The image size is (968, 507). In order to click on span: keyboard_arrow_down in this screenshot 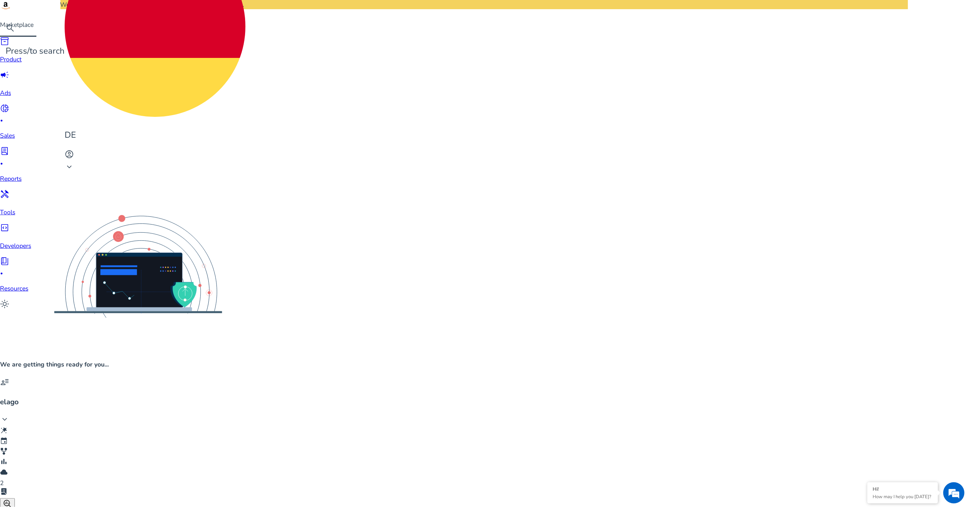, I will do `click(69, 167)`.